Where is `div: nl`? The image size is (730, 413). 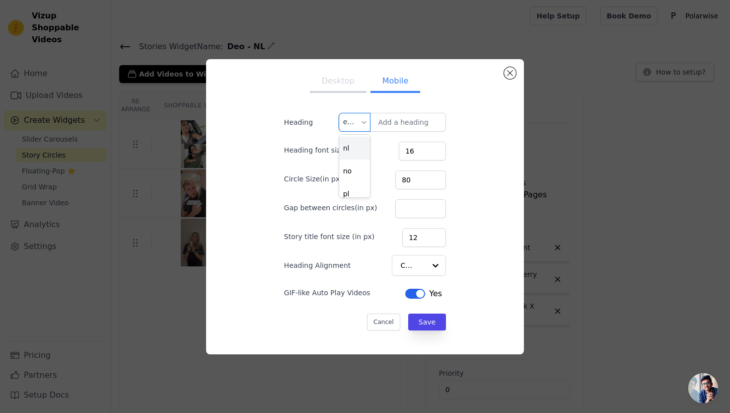
div: nl is located at coordinates (354, 148).